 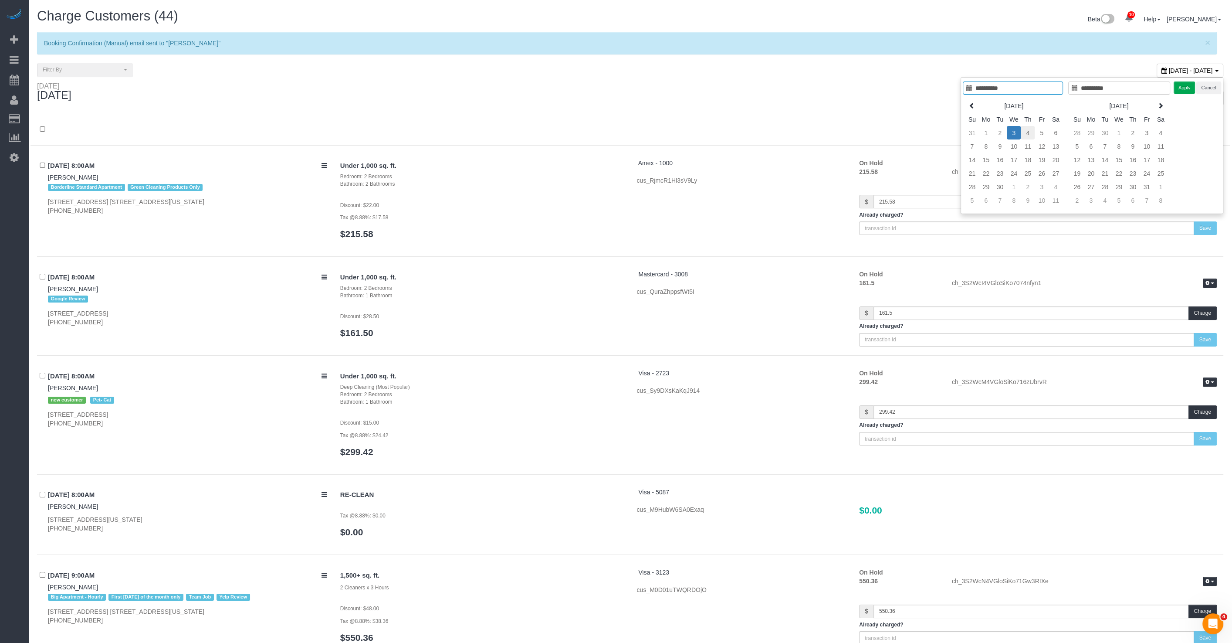 I want to click on div: Bathroom: 1 Bathroom, so click(x=482, y=295).